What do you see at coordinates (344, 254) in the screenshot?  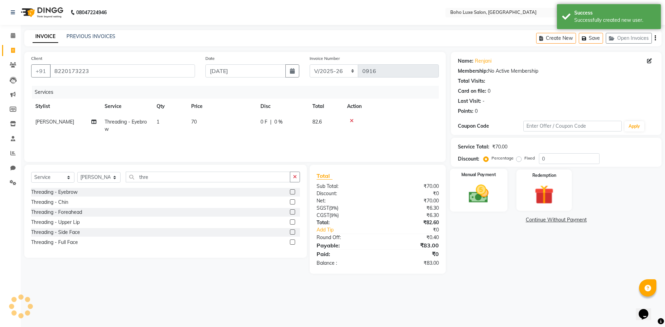 I see `div: Paid:` at bounding box center [344, 254].